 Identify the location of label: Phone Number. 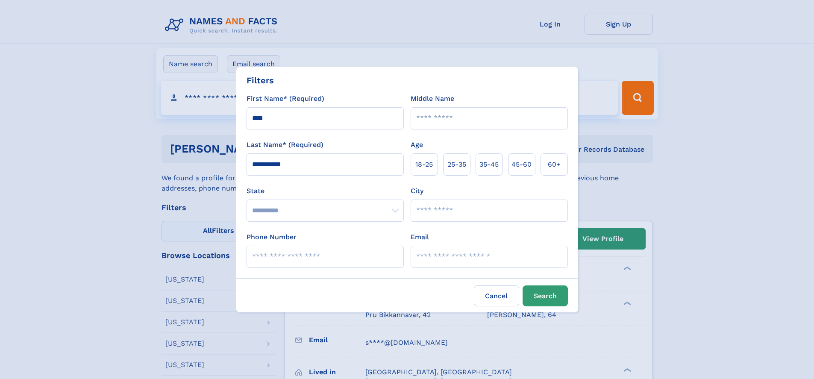
(271, 237).